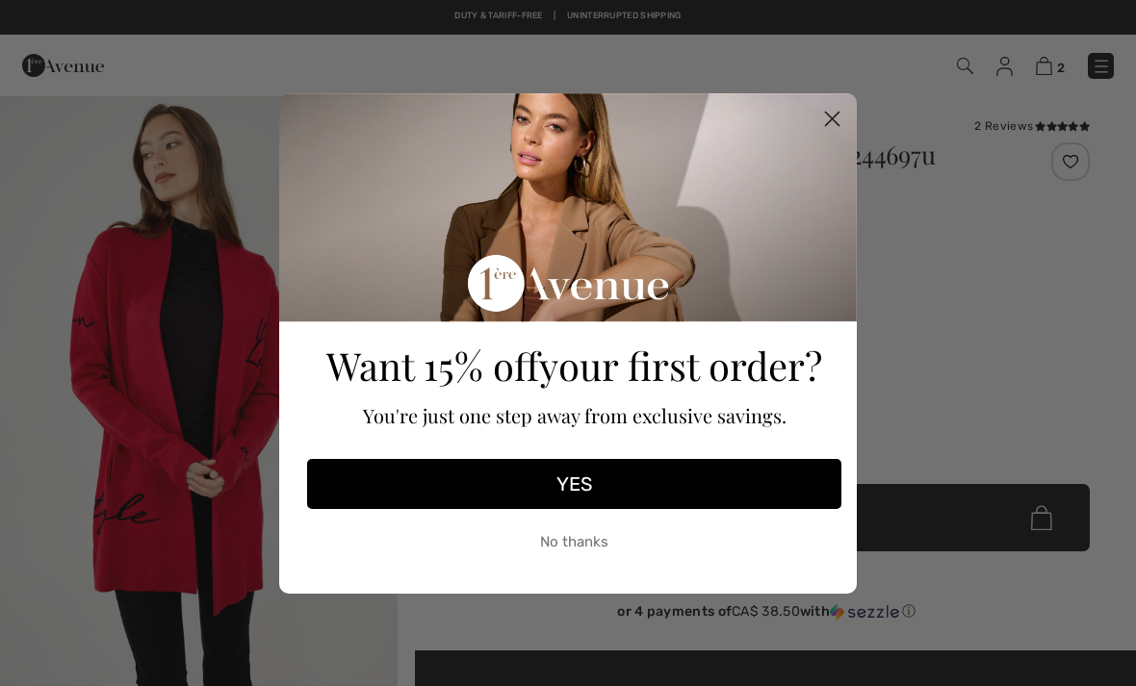 Image resolution: width=1136 pixels, height=686 pixels. I want to click on span: Want 15% off, so click(432, 365).